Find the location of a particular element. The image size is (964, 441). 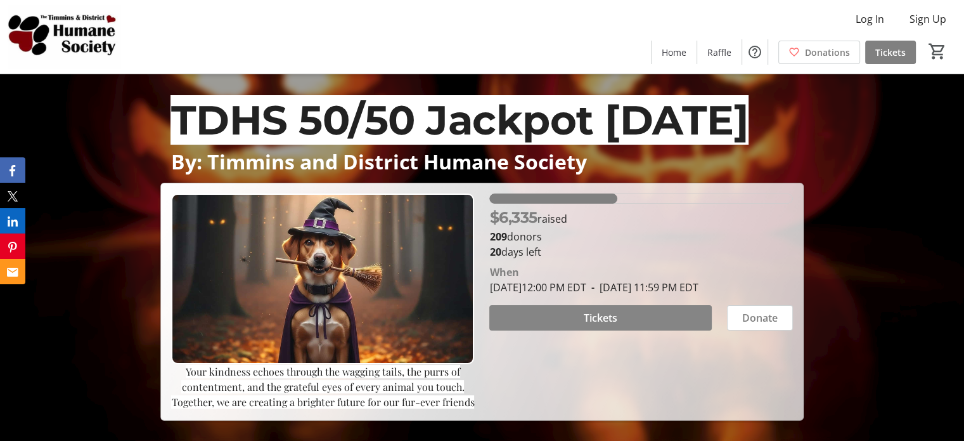

div: 42.233333333333334% of fundraising goal reached is located at coordinates (641, 198).